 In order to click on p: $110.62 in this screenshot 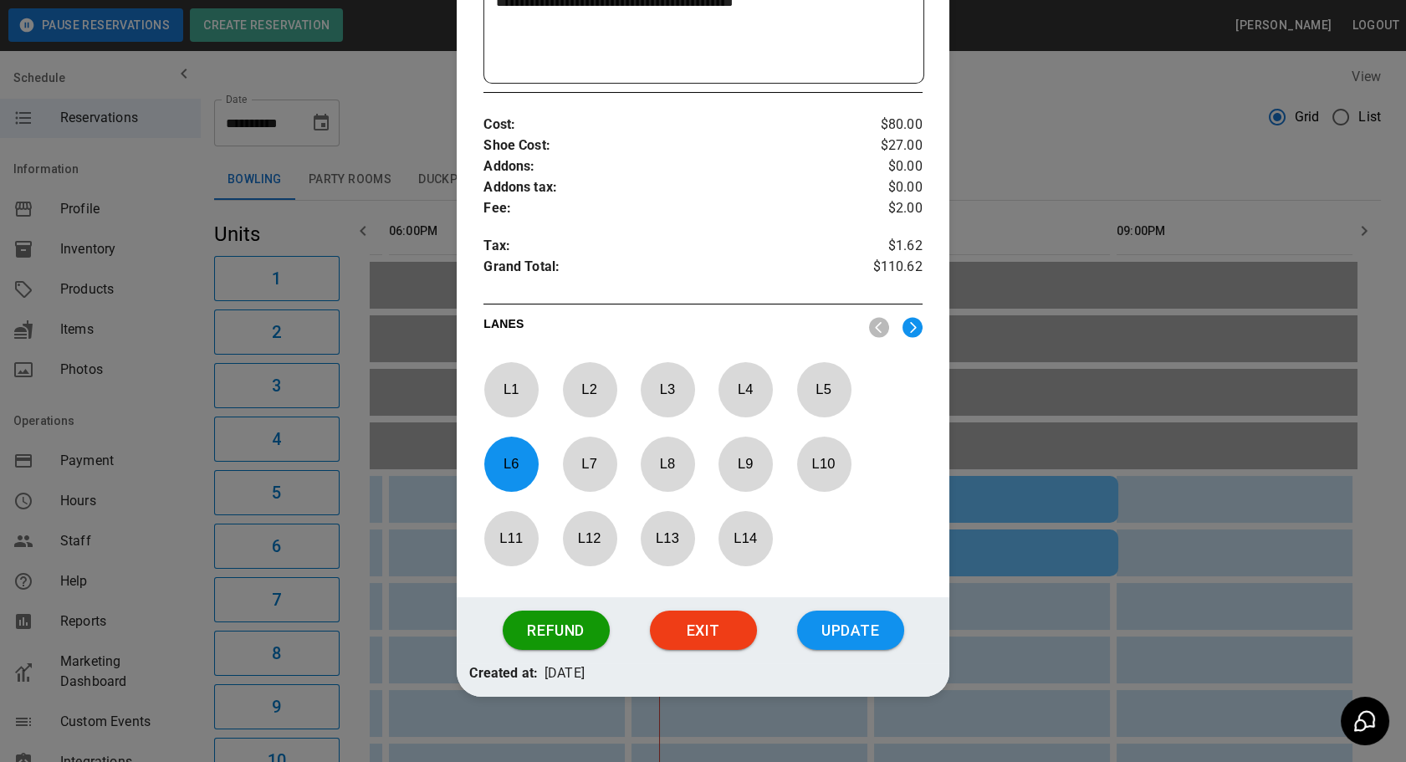, I will do `click(885, 269)`.